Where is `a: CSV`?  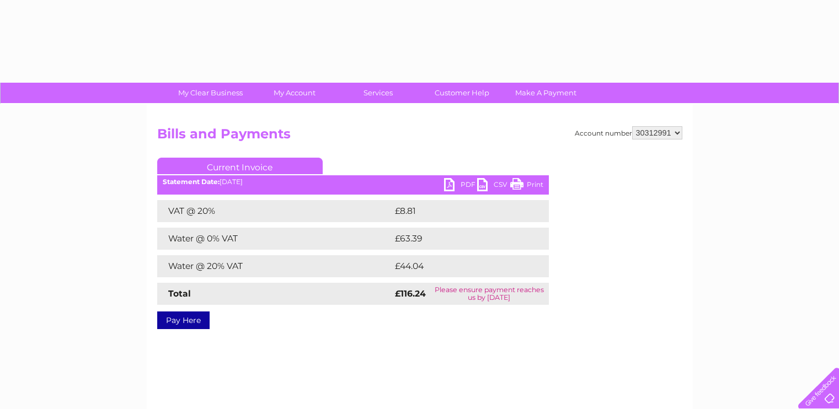
a: CSV is located at coordinates (494, 186).